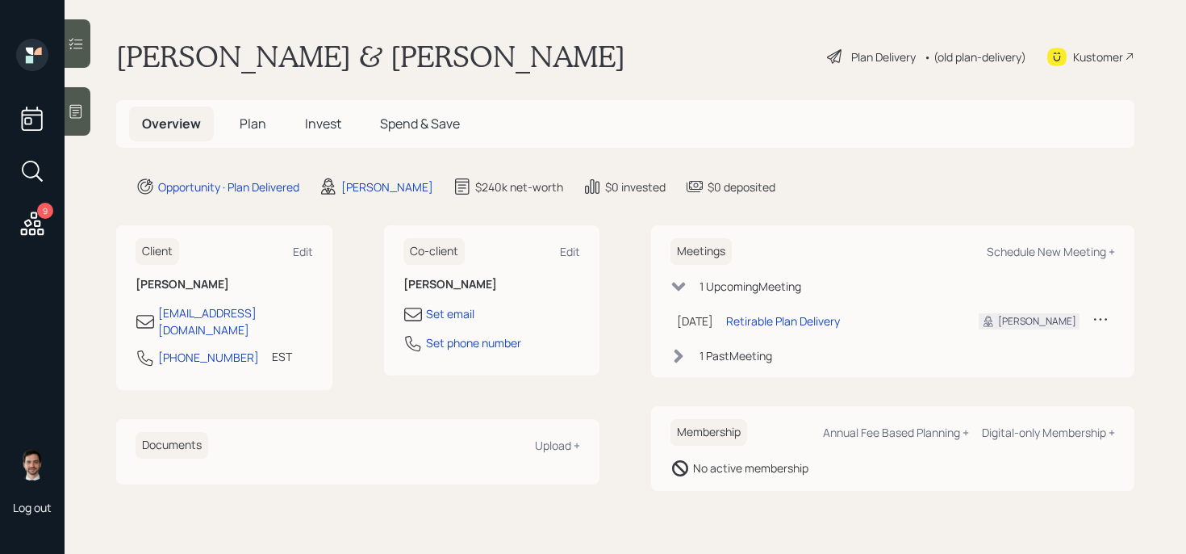 The height and width of the screenshot is (554, 1186). What do you see at coordinates (736, 355) in the screenshot?
I see `div: 1 Past Meeting` at bounding box center [736, 355].